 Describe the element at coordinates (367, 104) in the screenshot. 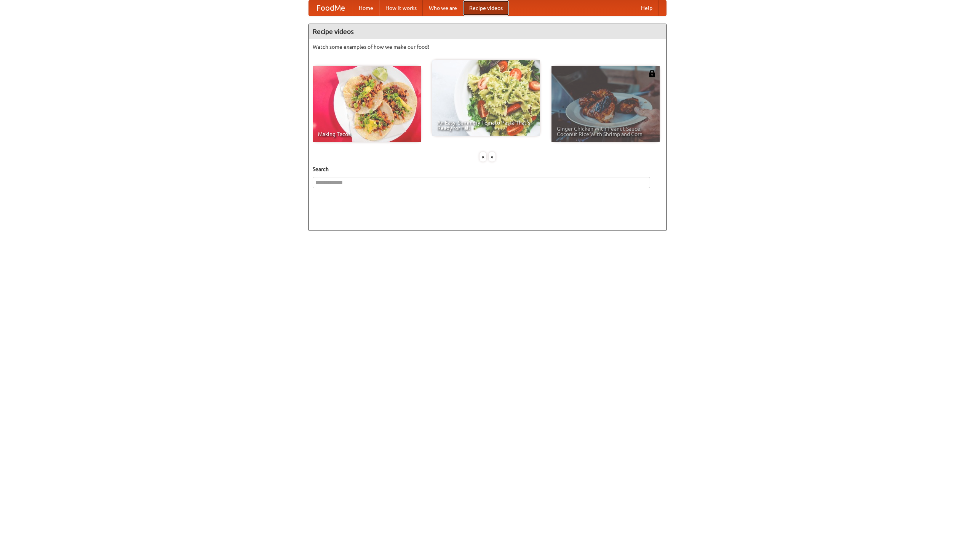

I see `a: Making Tacos` at that location.